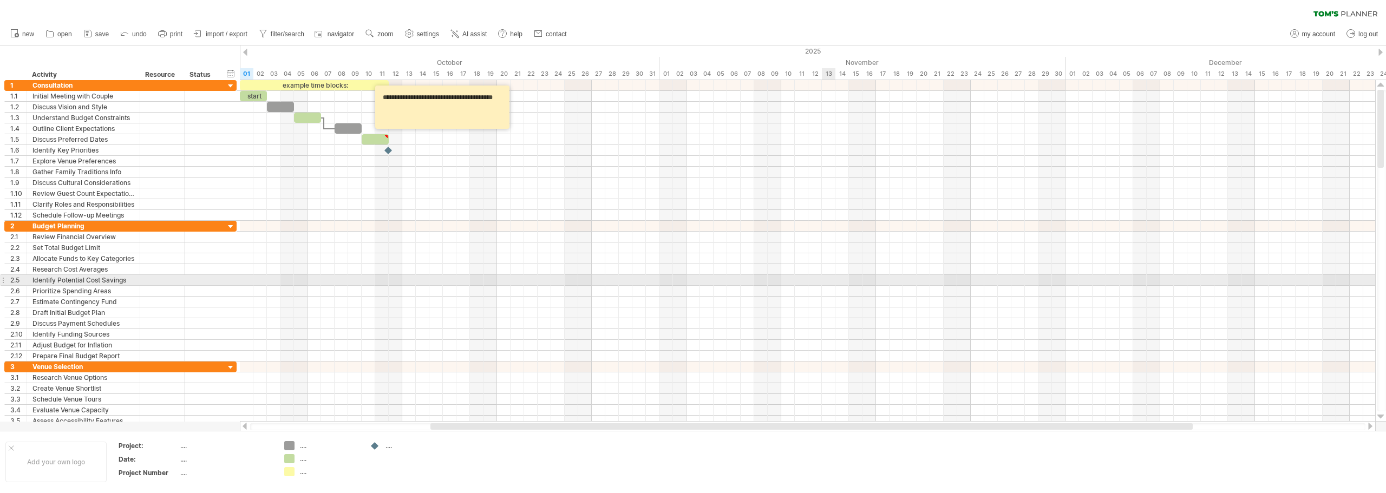 Image resolution: width=1386 pixels, height=493 pixels. Describe the element at coordinates (1153, 74) in the screenshot. I see `div: Sunday, 7 December 2025` at that location.